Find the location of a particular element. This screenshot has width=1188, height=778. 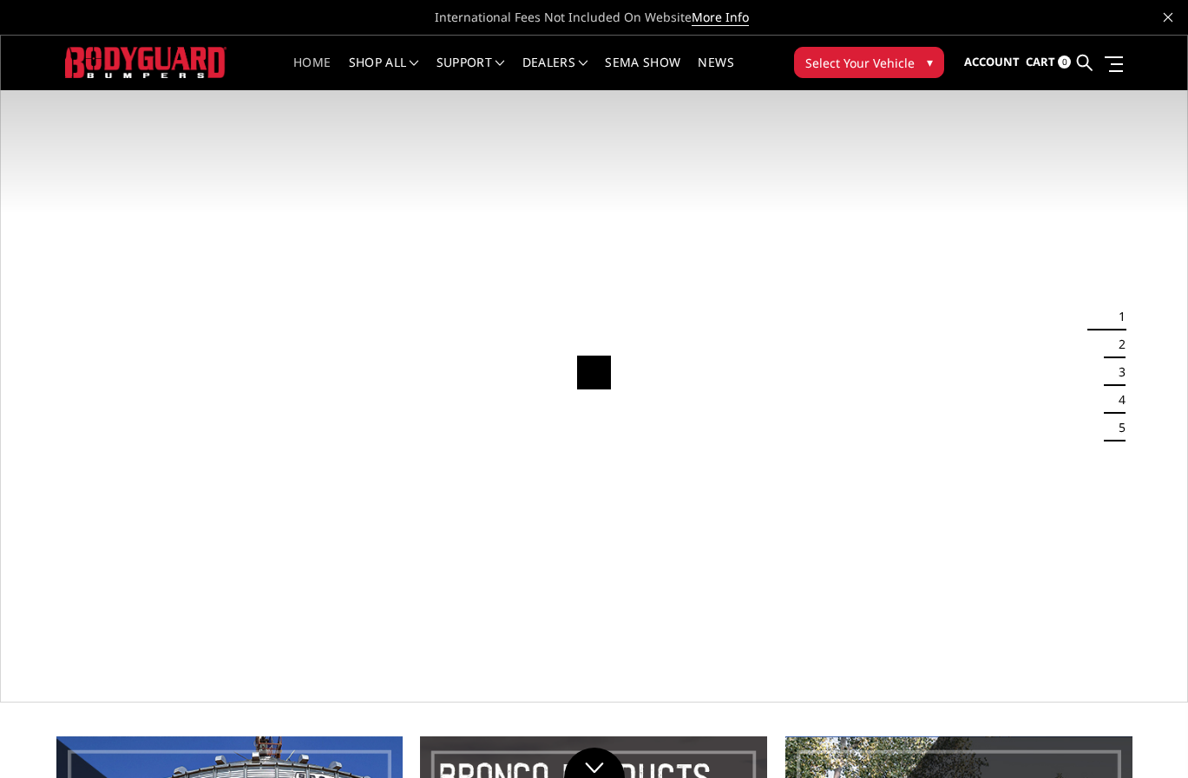

a: shop all is located at coordinates (383, 73).